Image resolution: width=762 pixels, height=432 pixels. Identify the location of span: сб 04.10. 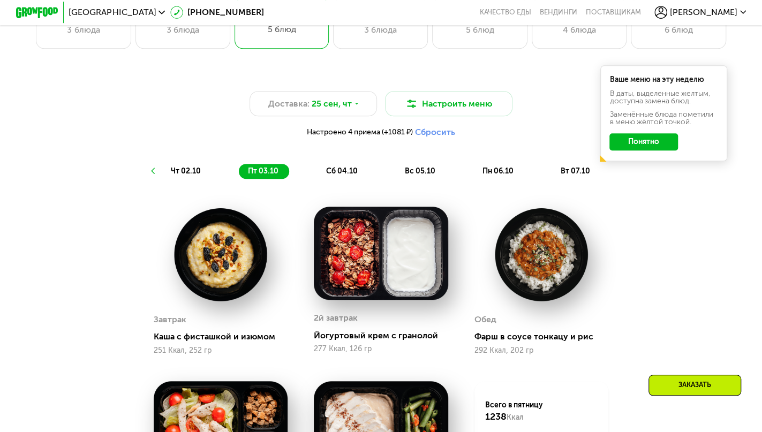
(341, 171).